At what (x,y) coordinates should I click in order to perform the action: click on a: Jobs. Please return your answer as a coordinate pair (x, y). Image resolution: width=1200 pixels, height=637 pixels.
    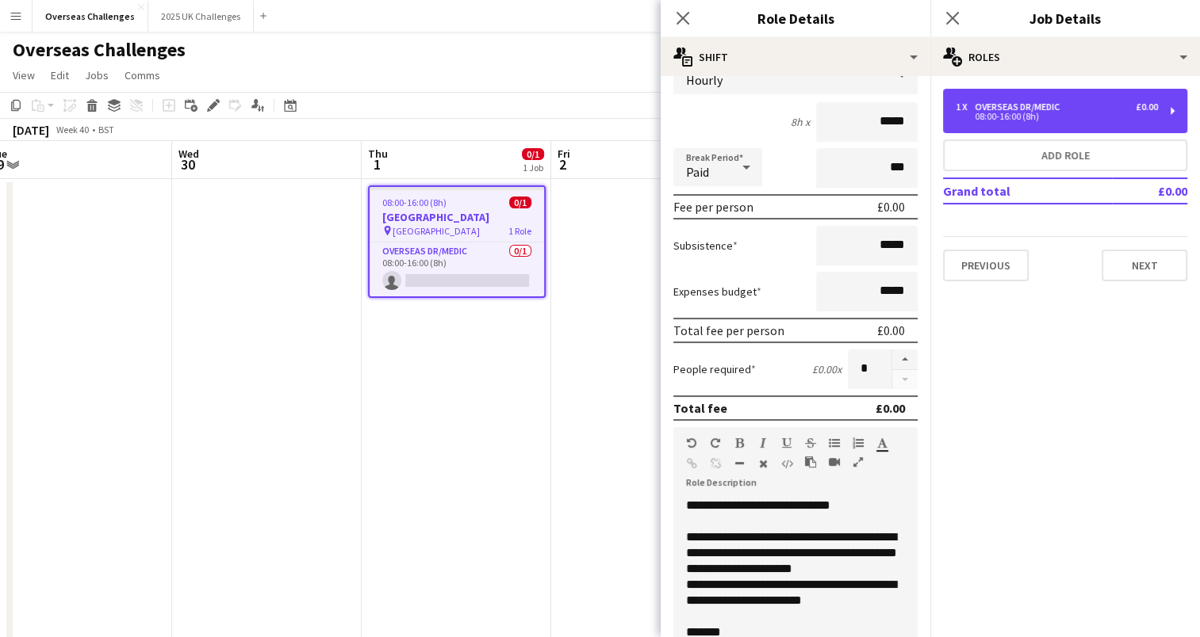
    Looking at the image, I should click on (97, 75).